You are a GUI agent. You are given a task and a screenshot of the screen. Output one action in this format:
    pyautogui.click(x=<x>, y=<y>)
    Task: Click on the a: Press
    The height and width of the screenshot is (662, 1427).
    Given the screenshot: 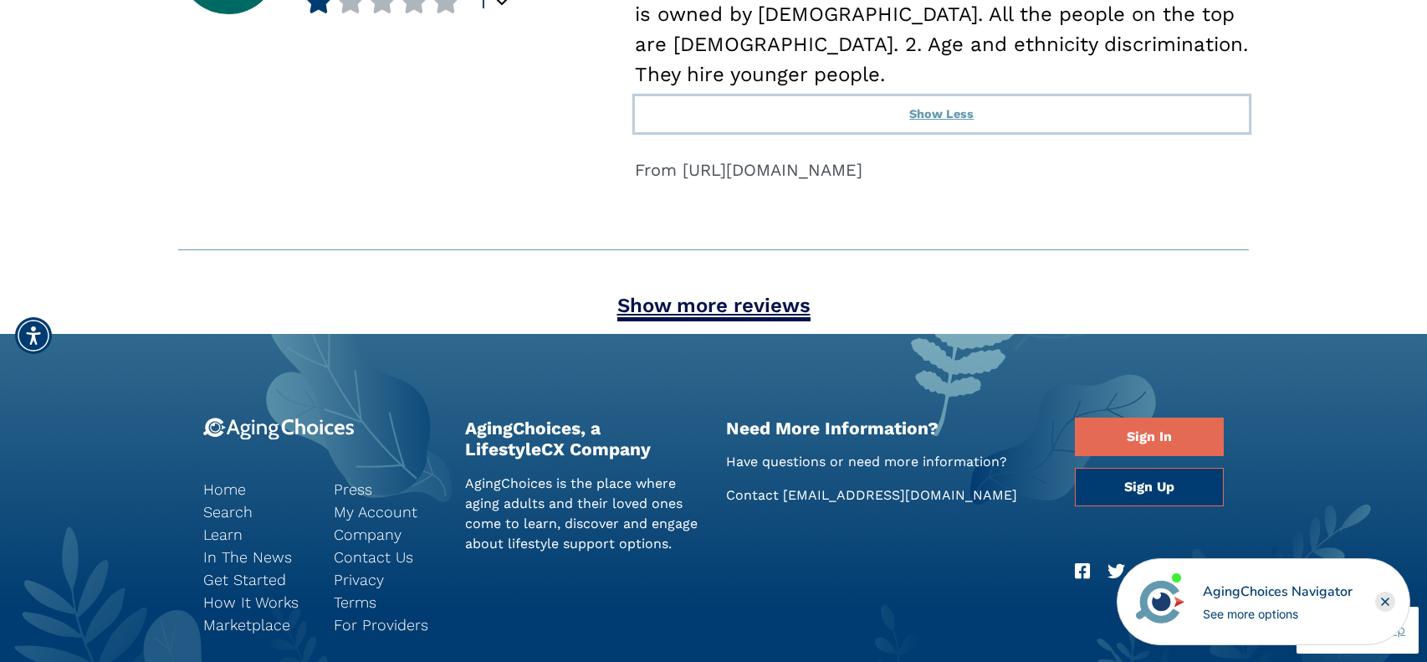 What is the action you would take?
    pyautogui.click(x=386, y=488)
    